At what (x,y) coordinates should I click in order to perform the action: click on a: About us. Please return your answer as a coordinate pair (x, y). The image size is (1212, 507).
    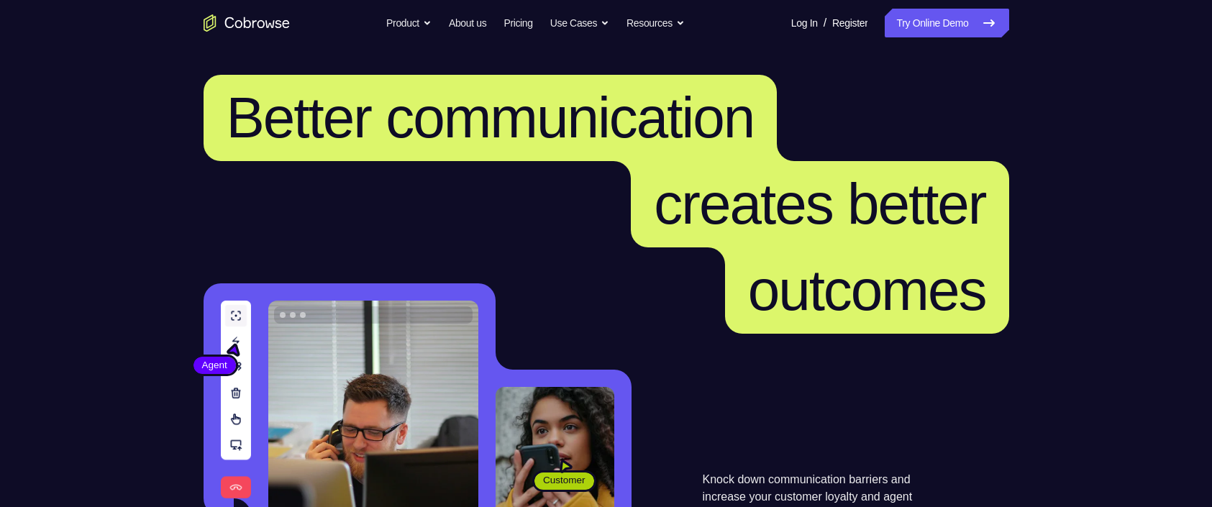
    Looking at the image, I should click on (467, 23).